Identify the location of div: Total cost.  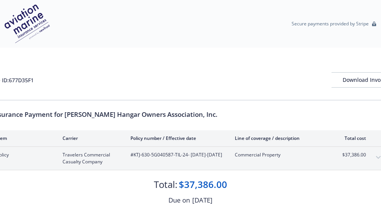
(351, 138).